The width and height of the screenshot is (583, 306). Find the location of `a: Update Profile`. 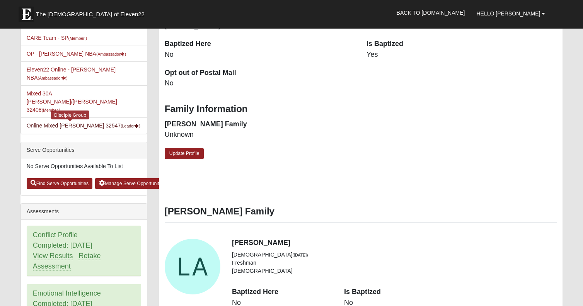

a: Update Profile is located at coordinates (184, 153).